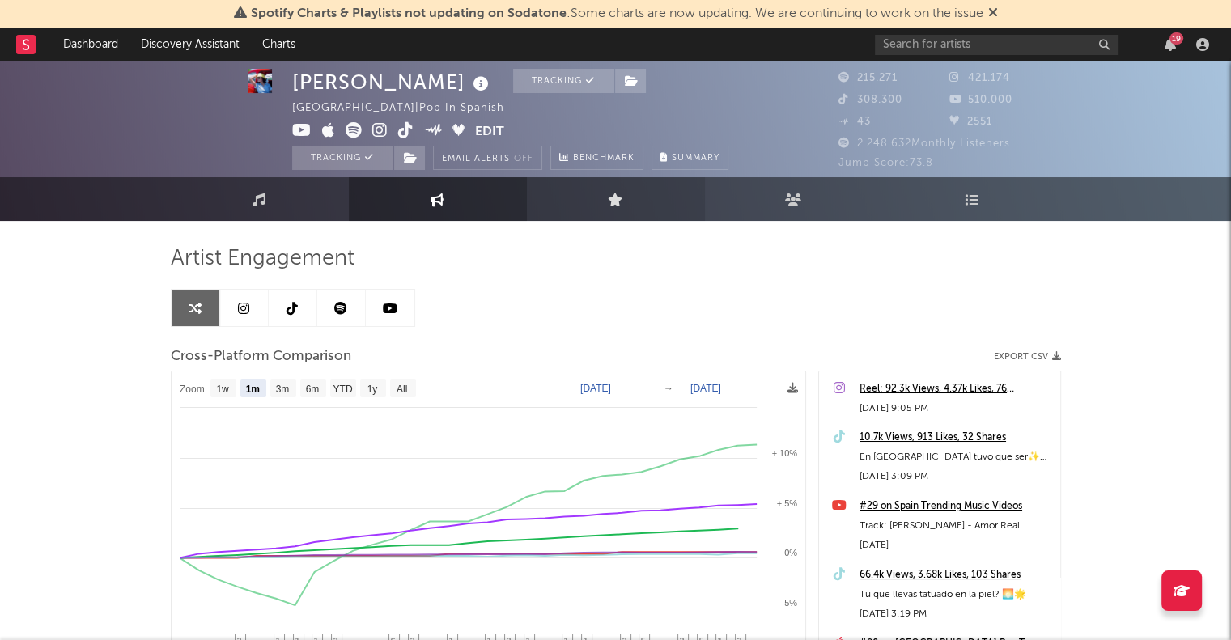 The height and width of the screenshot is (640, 1231). What do you see at coordinates (524, 159) in the screenshot?
I see `em: Off` at bounding box center [524, 159].